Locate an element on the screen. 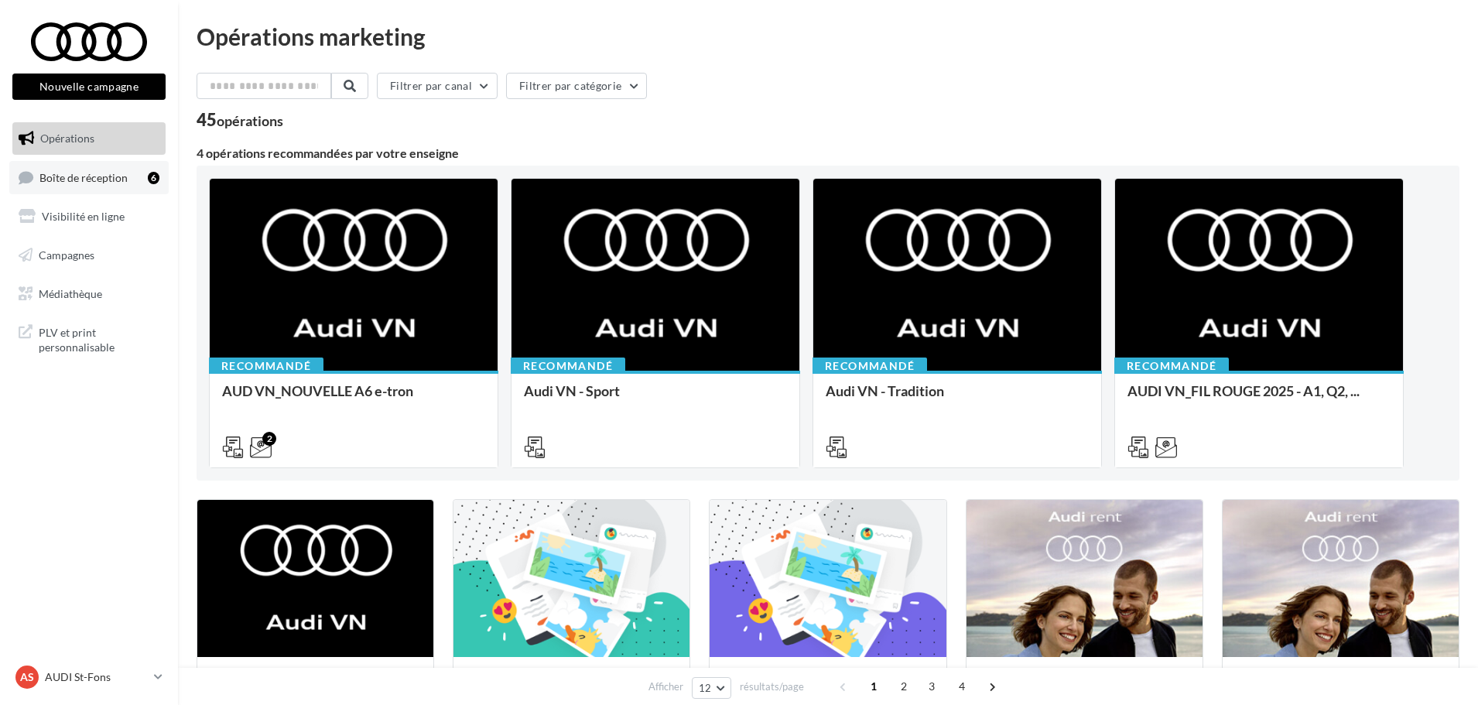  span: Afficher is located at coordinates (666, 687).